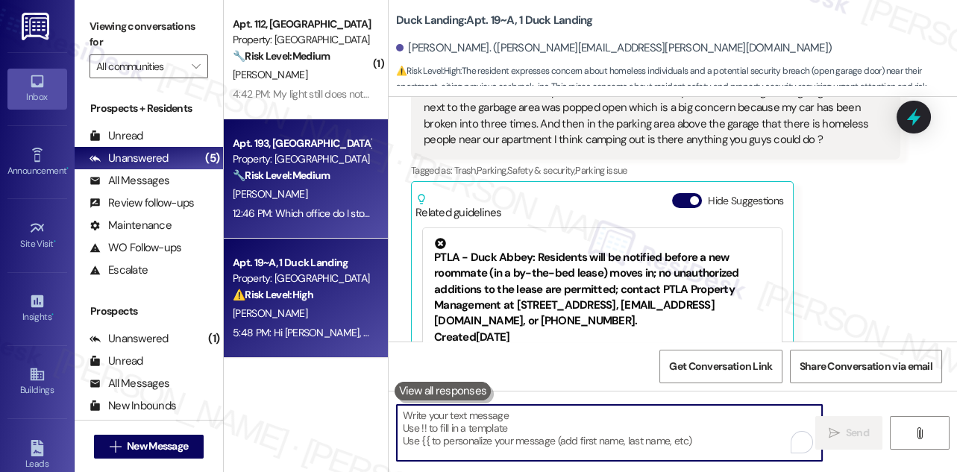 This screenshot has height=472, width=957. I want to click on textarea: To enrich screen reader interactions, please activate Accessibility in Grammarly extension settings, so click(610, 433).